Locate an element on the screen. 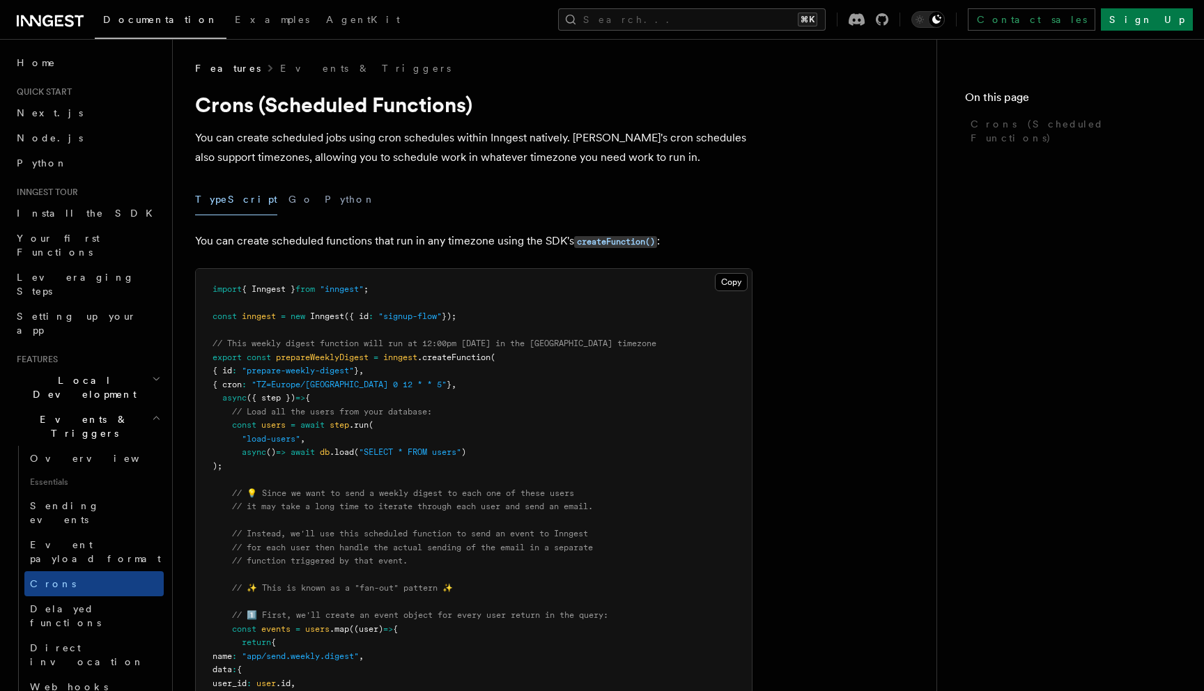 The width and height of the screenshot is (1204, 691). span: Direct invocation is located at coordinates (87, 655).